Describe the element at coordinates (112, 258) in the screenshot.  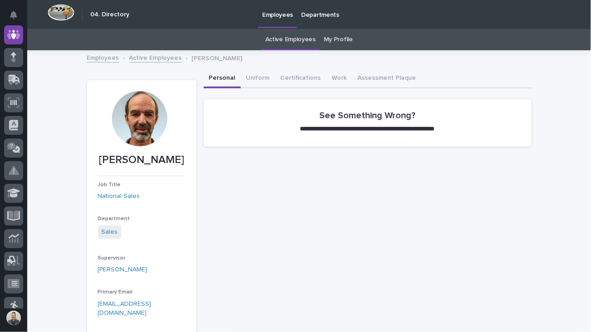
I see `span: Supervisor` at that location.